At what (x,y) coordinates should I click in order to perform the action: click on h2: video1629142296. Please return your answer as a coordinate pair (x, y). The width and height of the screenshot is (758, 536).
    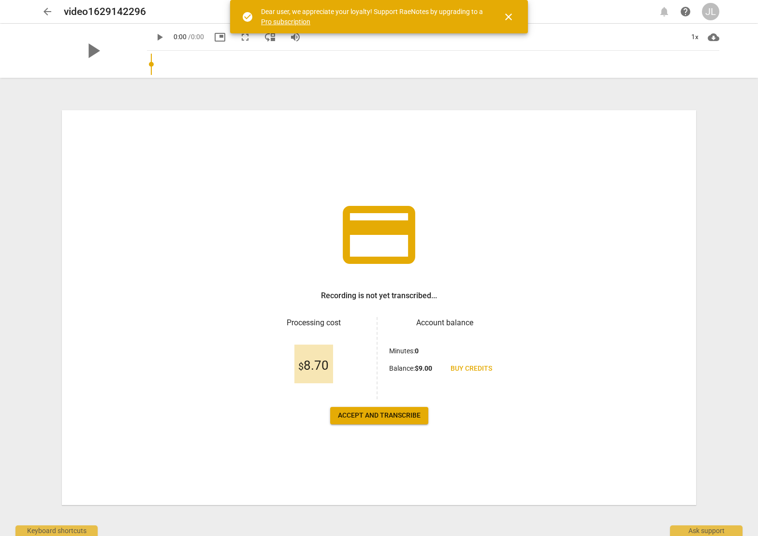
    Looking at the image, I should click on (105, 12).